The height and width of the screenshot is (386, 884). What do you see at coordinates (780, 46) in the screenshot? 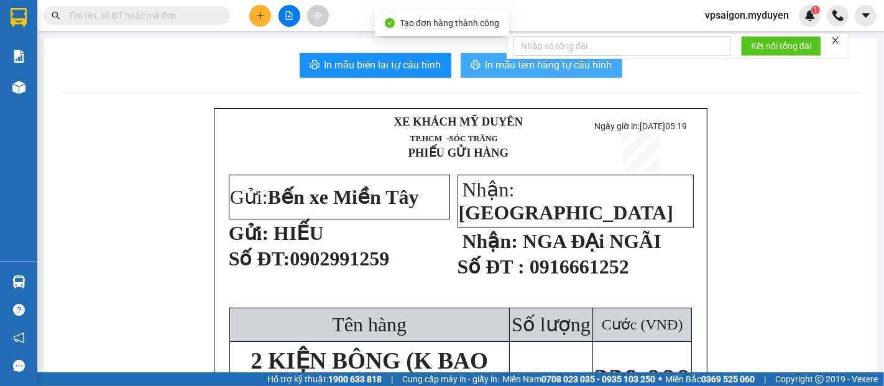
I see `span: Kết nối tổng đài` at bounding box center [780, 46].